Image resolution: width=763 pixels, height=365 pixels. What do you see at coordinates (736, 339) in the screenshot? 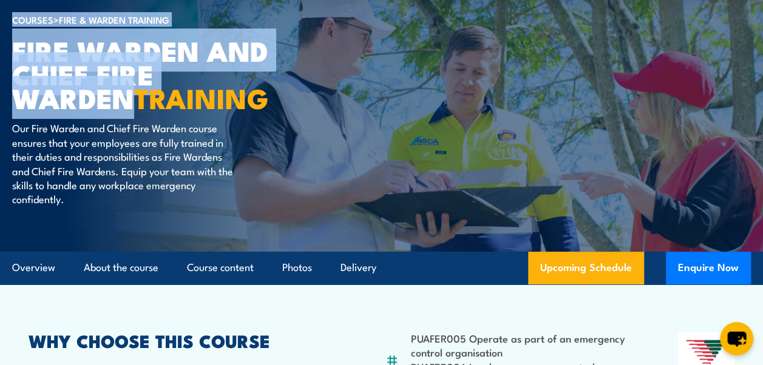
I see `button: chat-button` at bounding box center [736, 339].